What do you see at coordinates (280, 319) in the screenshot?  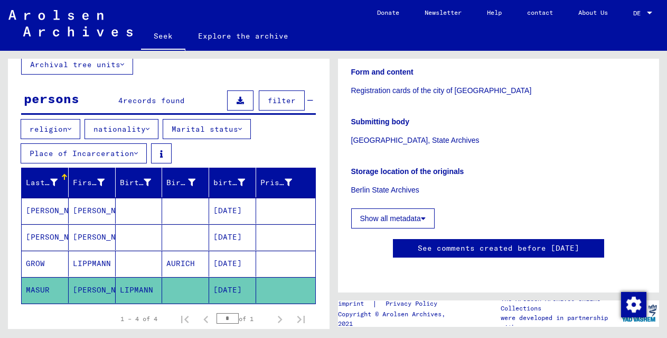 I see `button: Next page` at bounding box center [280, 319].